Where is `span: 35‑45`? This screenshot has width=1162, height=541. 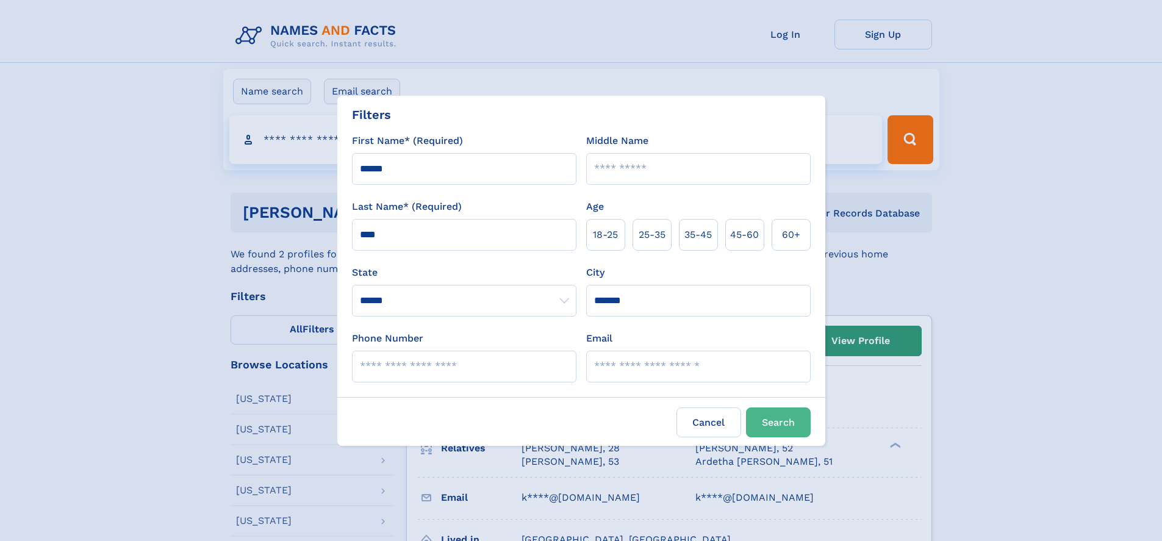
span: 35‑45 is located at coordinates (698, 235).